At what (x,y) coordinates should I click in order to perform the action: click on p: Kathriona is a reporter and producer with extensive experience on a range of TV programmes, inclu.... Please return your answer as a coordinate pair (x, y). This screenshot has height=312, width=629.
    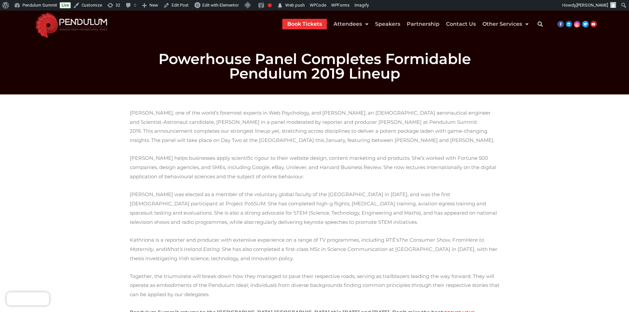
    Looking at the image, I should click on (315, 249).